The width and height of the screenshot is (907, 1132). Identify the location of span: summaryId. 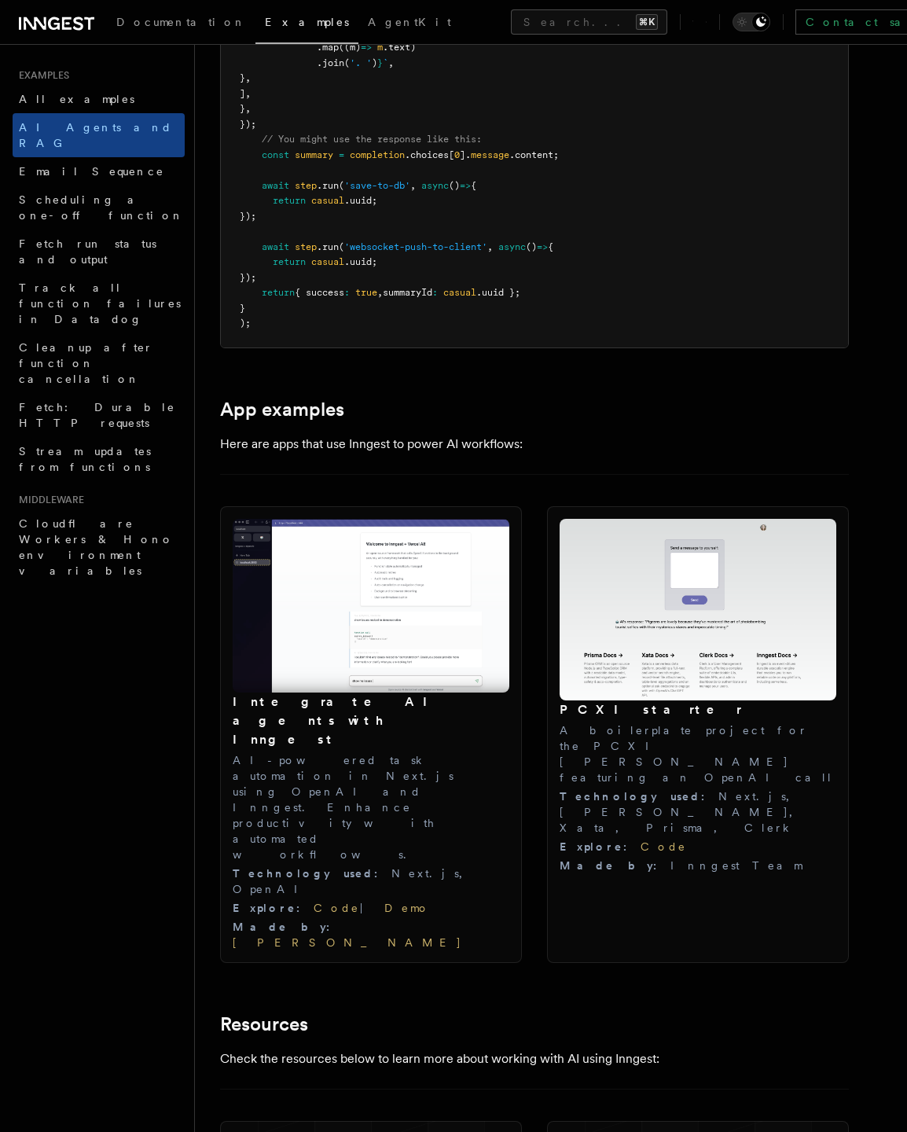
(407, 292).